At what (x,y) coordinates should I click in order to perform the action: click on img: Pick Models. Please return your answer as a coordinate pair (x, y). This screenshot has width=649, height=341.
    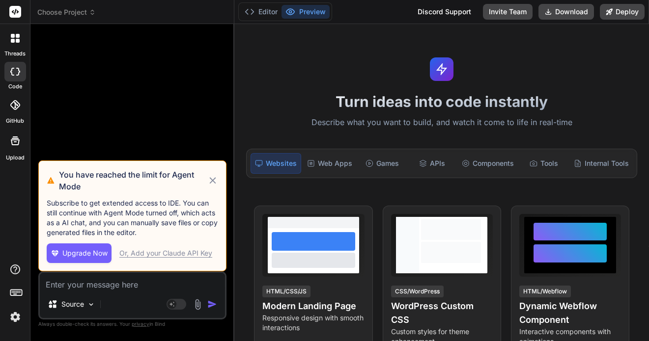
    Looking at the image, I should click on (91, 305).